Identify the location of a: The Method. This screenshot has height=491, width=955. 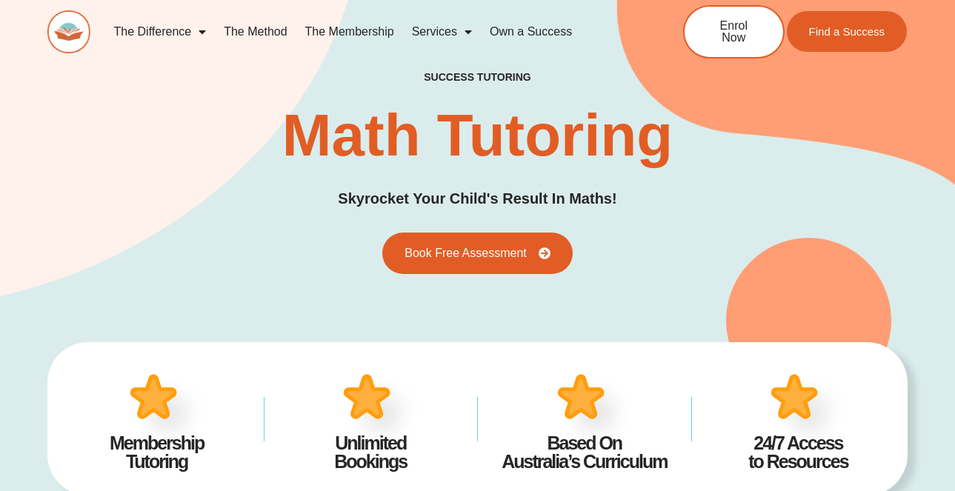
(255, 32).